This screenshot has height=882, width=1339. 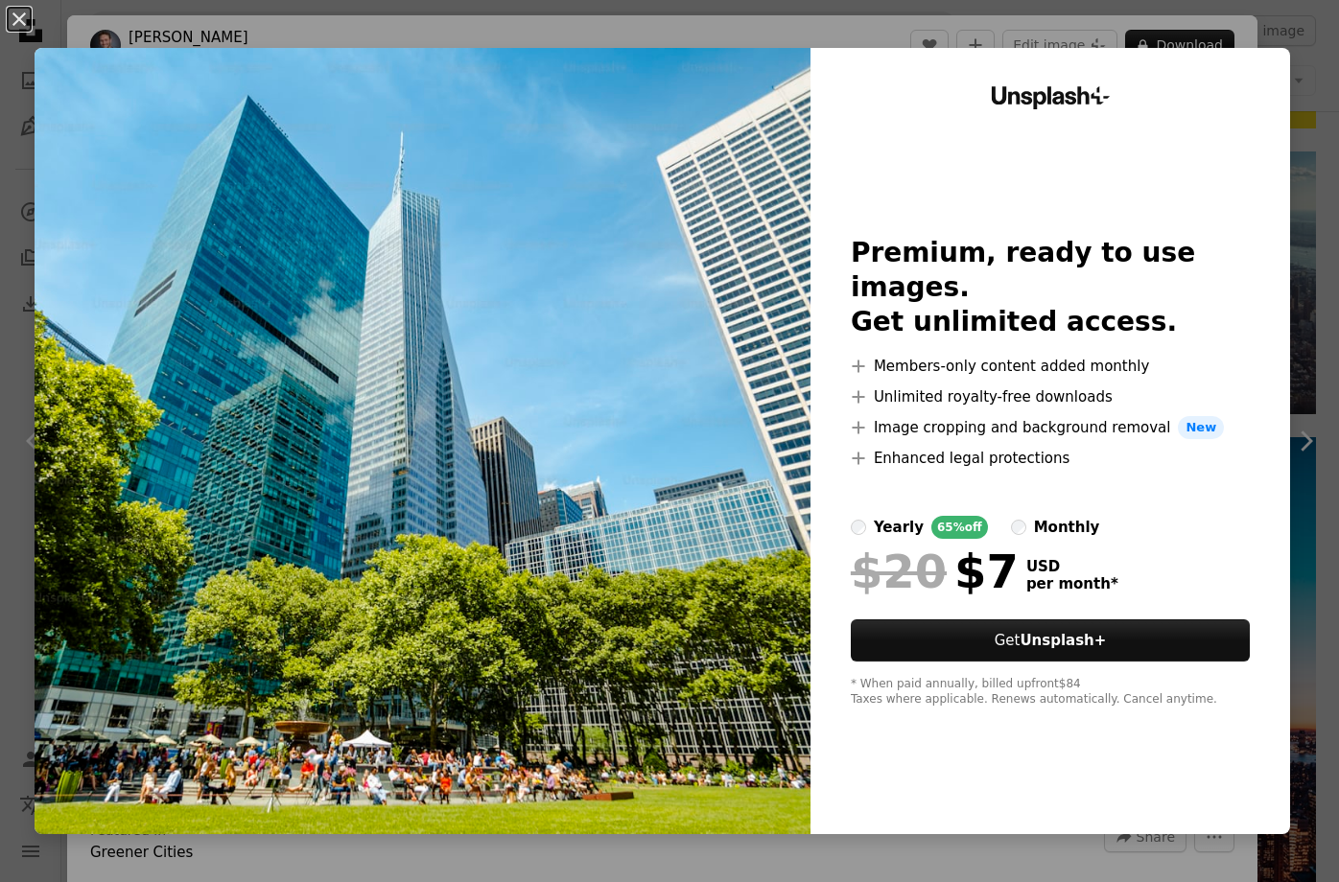 What do you see at coordinates (858, 527) in the screenshot?
I see `input: yearly65%off` at bounding box center [858, 527].